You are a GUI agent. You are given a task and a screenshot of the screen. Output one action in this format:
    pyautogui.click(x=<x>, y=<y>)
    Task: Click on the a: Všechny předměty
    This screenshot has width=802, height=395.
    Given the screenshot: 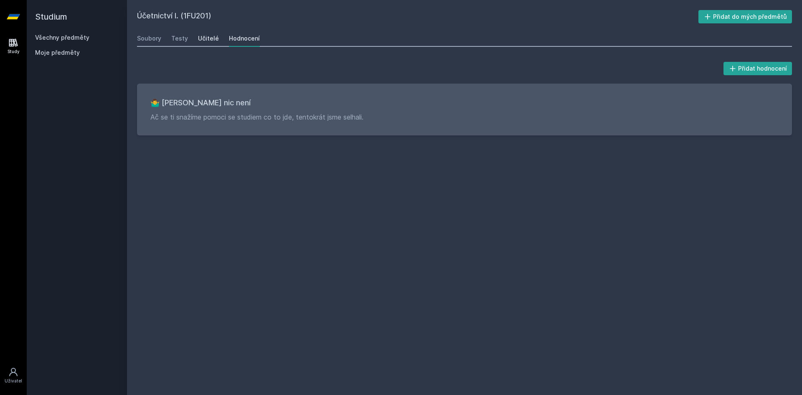 What is the action you would take?
    pyautogui.click(x=62, y=37)
    